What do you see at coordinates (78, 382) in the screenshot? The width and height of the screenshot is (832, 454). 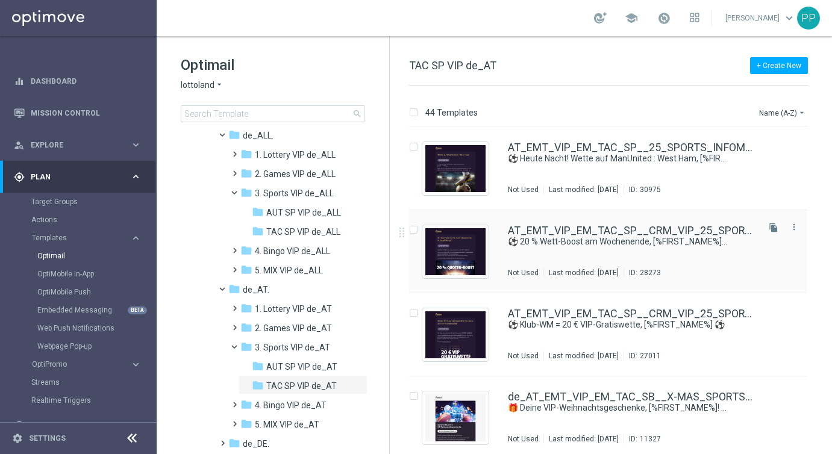 I see `a: Streams` at bounding box center [78, 382].